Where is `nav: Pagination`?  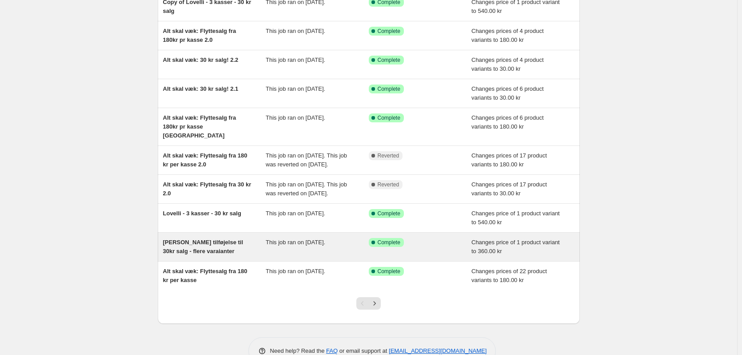
nav: Pagination is located at coordinates (368, 303).